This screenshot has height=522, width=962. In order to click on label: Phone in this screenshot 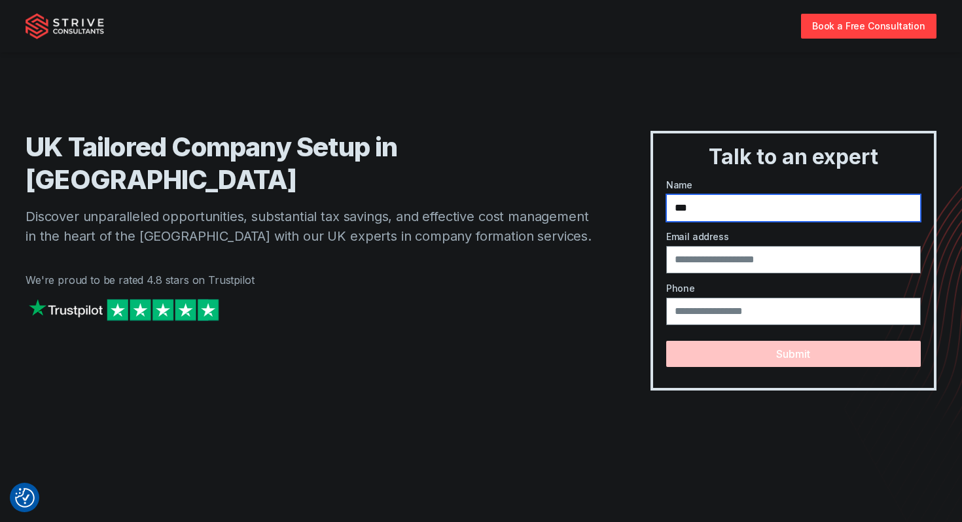, I will do `click(793, 288)`.